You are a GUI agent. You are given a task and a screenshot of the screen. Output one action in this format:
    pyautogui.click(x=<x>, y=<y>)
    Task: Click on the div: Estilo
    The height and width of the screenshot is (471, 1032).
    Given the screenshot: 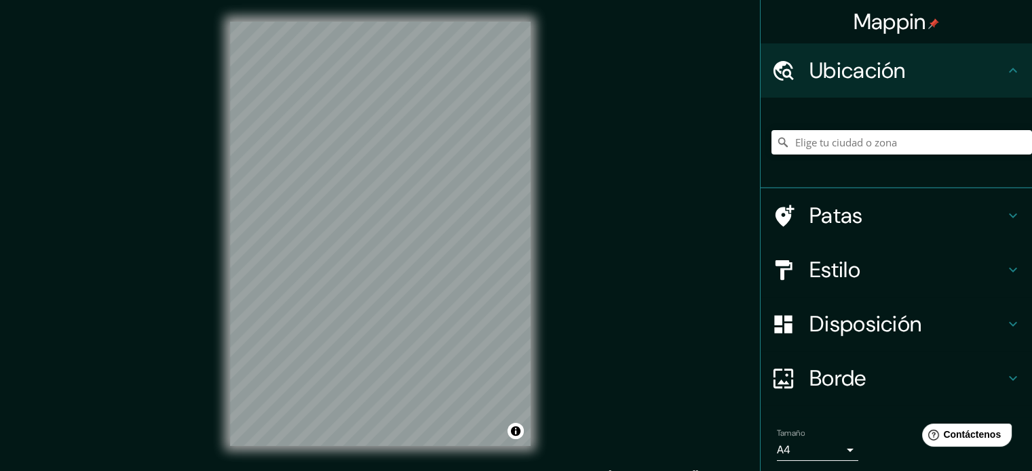 What is the action you would take?
    pyautogui.click(x=896, y=270)
    